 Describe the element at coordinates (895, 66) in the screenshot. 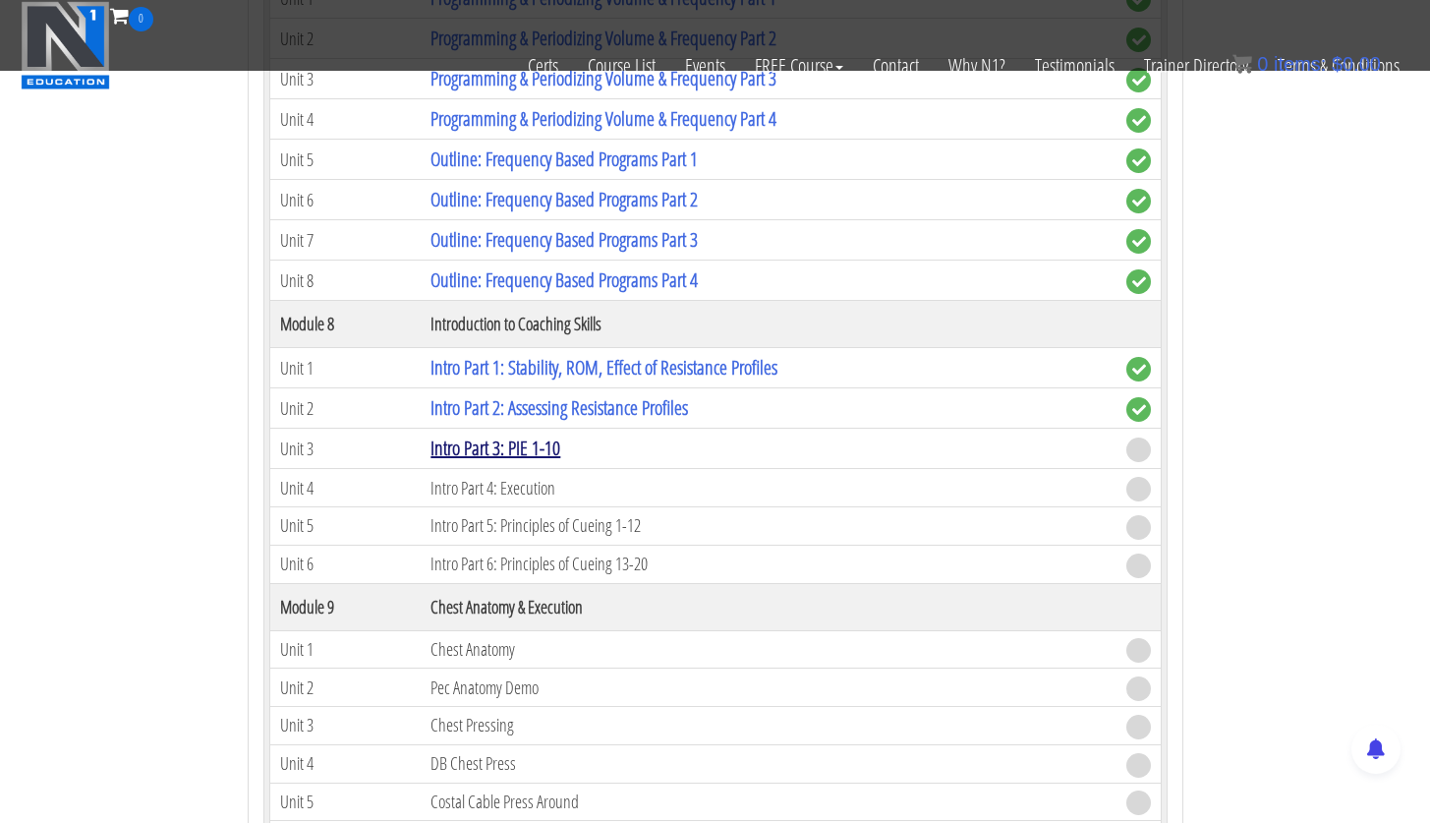

I see `a: Contact` at that location.